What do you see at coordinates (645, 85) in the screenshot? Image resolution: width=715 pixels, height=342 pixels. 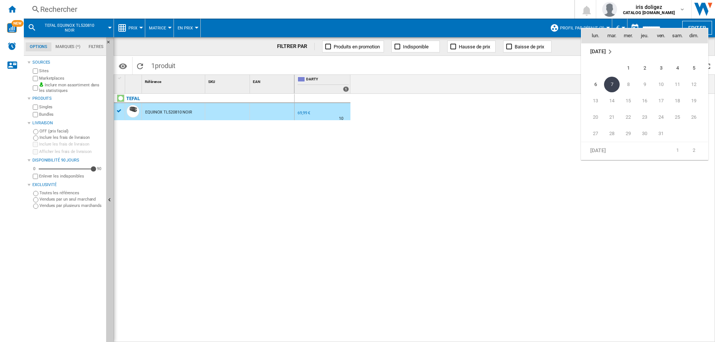 I see `td: Thursday October 9 2025` at bounding box center [645, 85].